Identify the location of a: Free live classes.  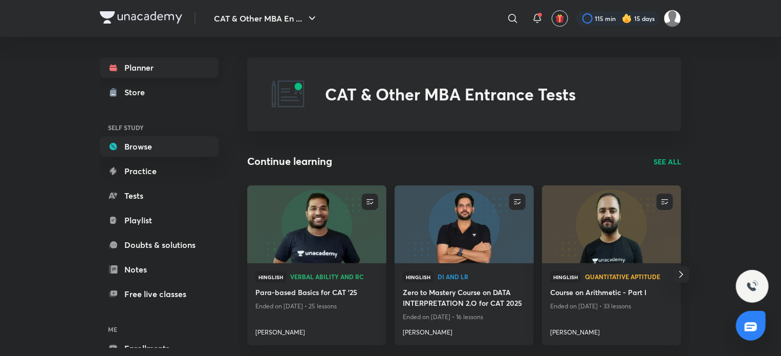
(159, 294).